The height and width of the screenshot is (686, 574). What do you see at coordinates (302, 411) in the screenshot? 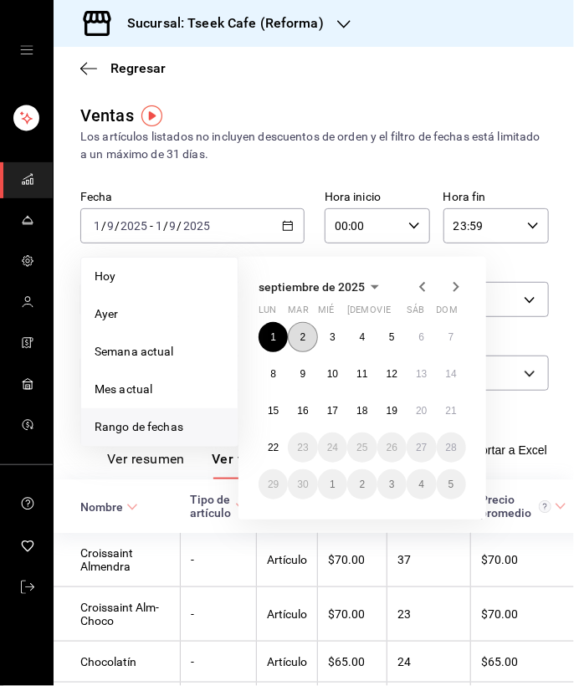
I see `abbr: 16 de septiembre de 2025` at bounding box center [302, 411].